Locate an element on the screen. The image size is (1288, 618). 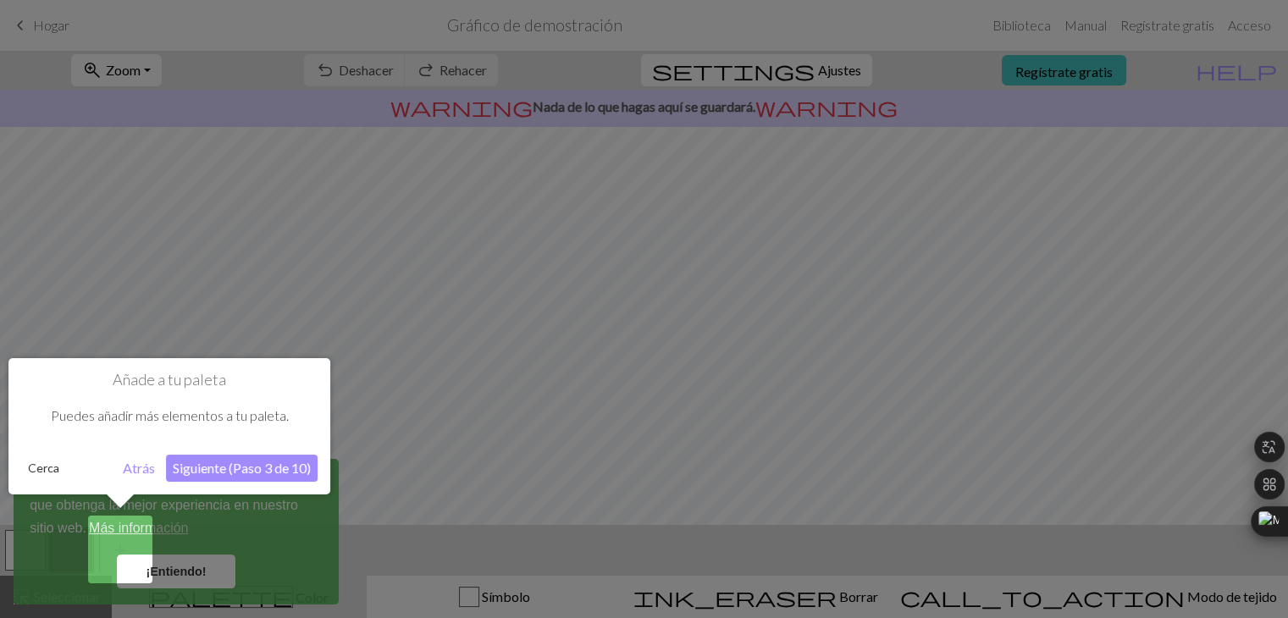
font: Siguiente (Paso 3 de 10) is located at coordinates (241, 467).